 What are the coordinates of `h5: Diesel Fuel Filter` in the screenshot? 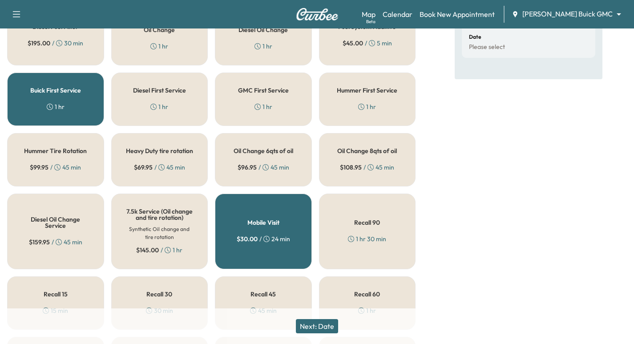 It's located at (55, 27).